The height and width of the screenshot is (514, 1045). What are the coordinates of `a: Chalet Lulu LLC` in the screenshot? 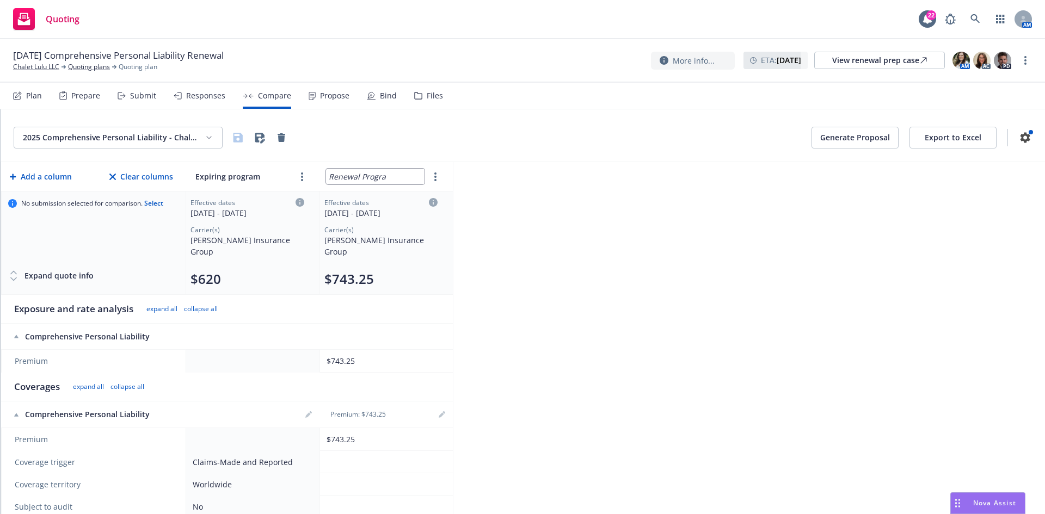 It's located at (36, 67).